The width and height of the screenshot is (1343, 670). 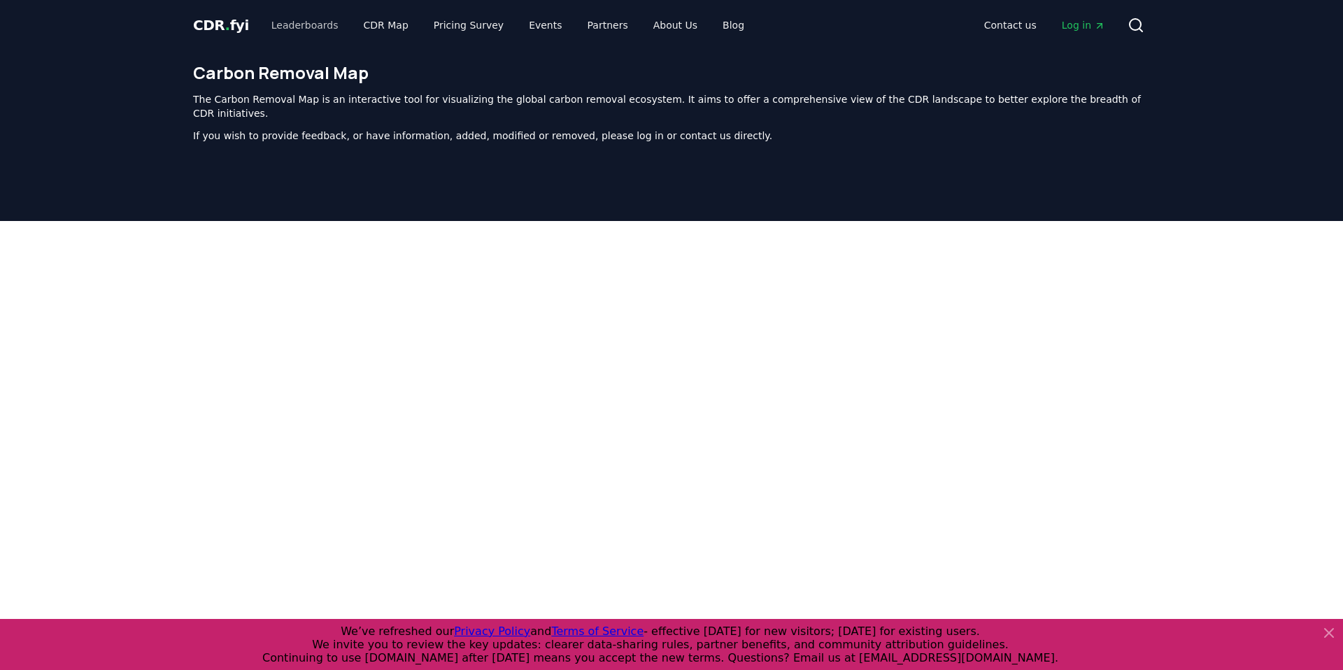 What do you see at coordinates (221, 25) in the screenshot?
I see `span: CDR fyi` at bounding box center [221, 25].